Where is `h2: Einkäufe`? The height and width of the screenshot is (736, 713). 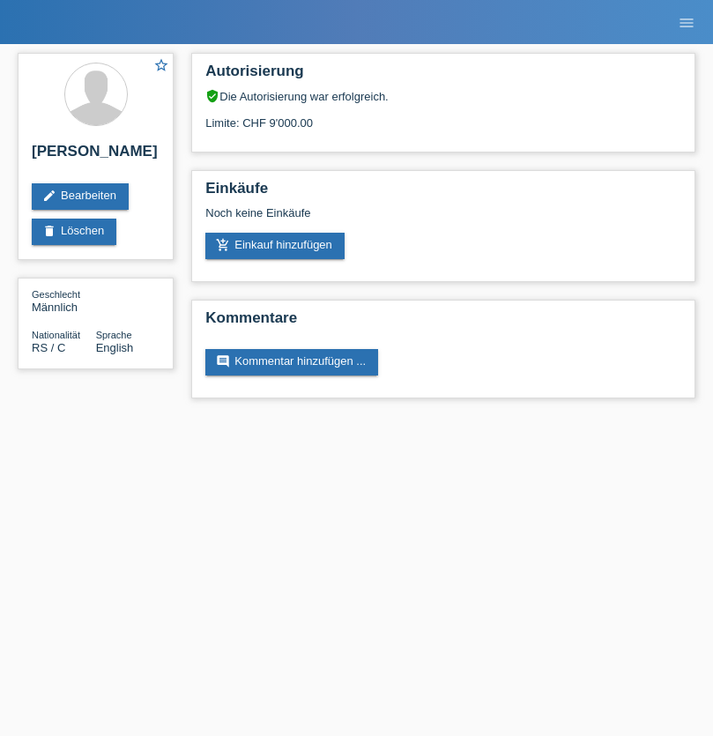 h2: Einkäufe is located at coordinates (443, 193).